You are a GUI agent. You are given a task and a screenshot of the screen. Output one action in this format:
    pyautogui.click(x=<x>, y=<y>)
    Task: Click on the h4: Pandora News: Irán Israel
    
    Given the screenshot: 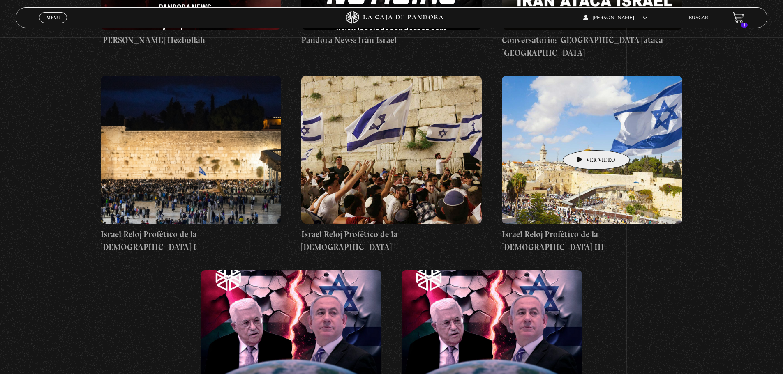 What is the action you would take?
    pyautogui.click(x=391, y=40)
    